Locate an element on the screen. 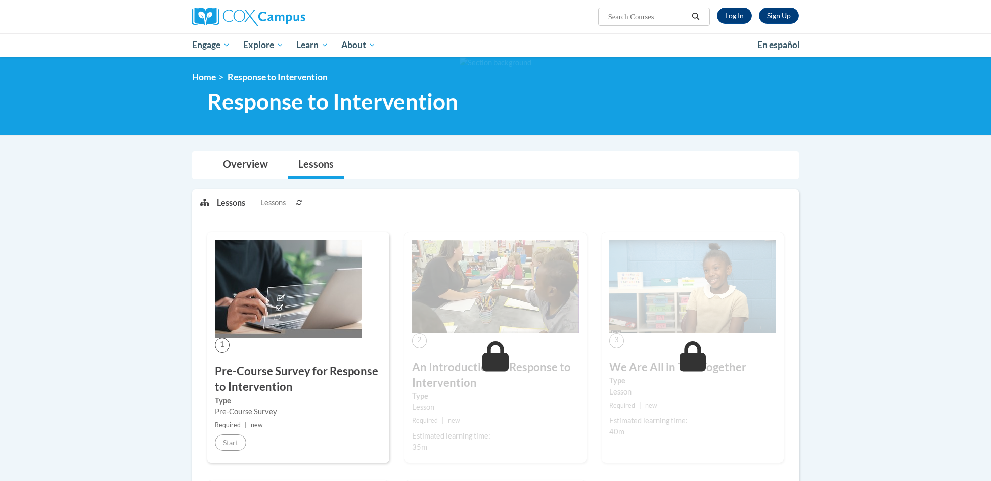 Image resolution: width=991 pixels, height=481 pixels. a: Home is located at coordinates (204, 77).